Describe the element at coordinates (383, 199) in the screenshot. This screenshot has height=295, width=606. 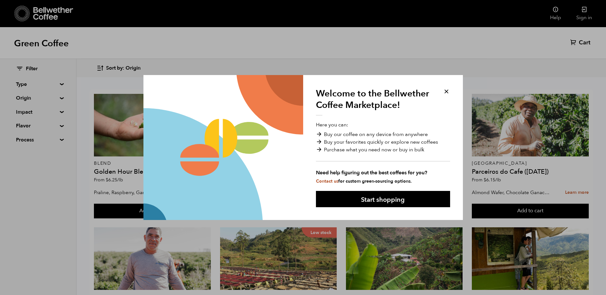
I see `button: Start shopping` at that location.